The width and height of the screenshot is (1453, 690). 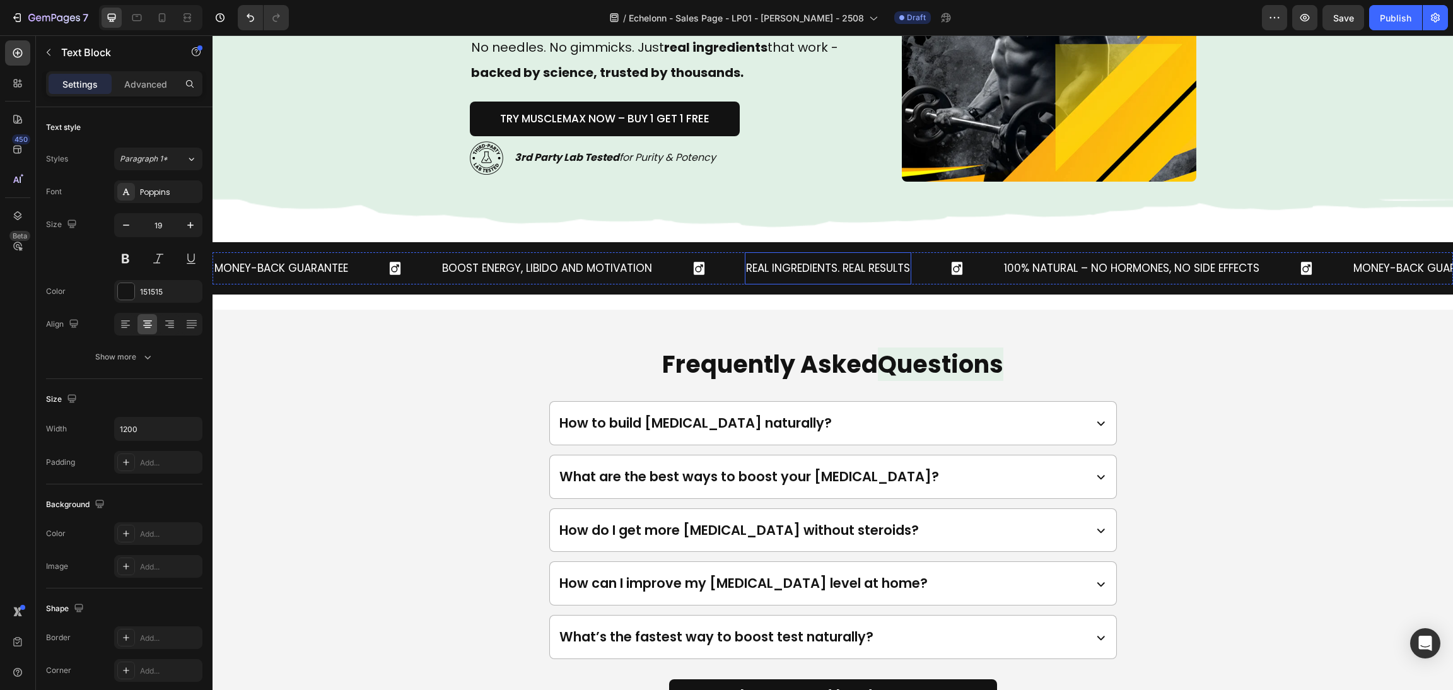 I want to click on div: 450, so click(x=21, y=139).